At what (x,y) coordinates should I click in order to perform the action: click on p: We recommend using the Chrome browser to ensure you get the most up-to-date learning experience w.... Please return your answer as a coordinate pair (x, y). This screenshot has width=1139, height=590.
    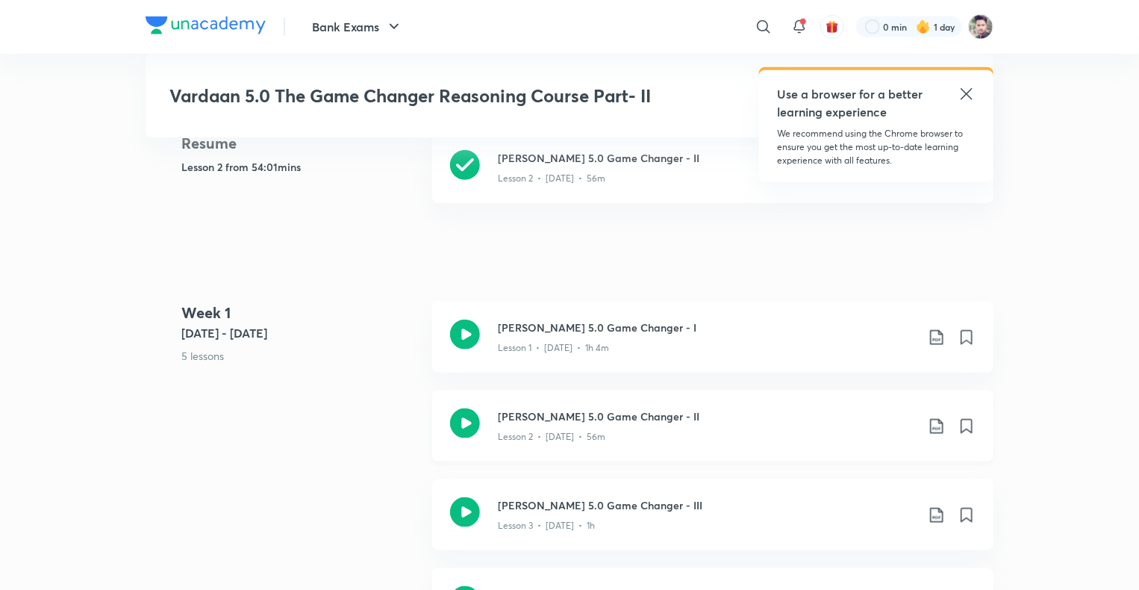
    Looking at the image, I should click on (876, 147).